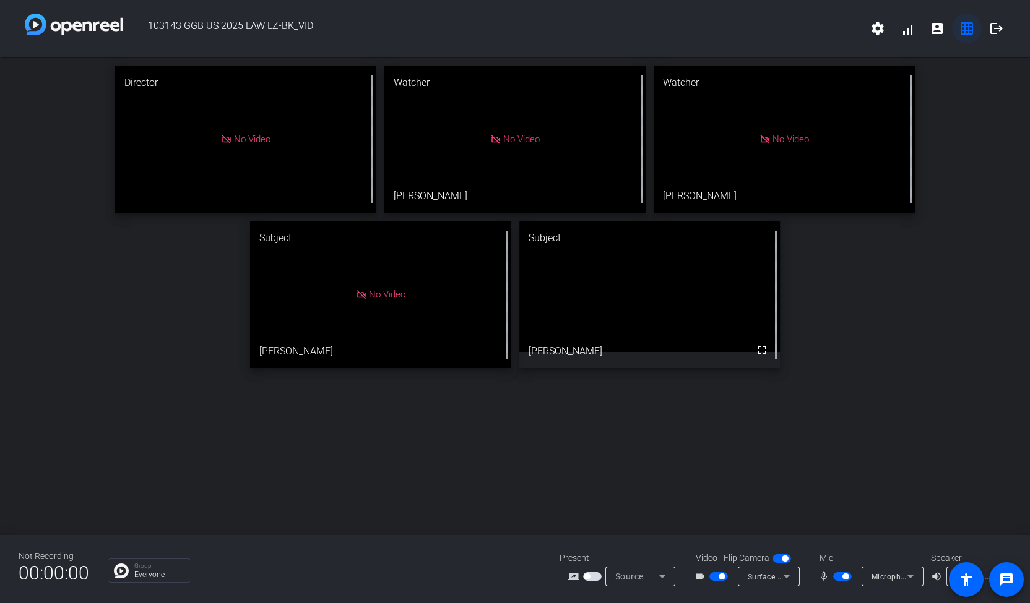 The height and width of the screenshot is (603, 1030). What do you see at coordinates (825, 577) in the screenshot?
I see `mat-icon: mic_none` at bounding box center [825, 577].